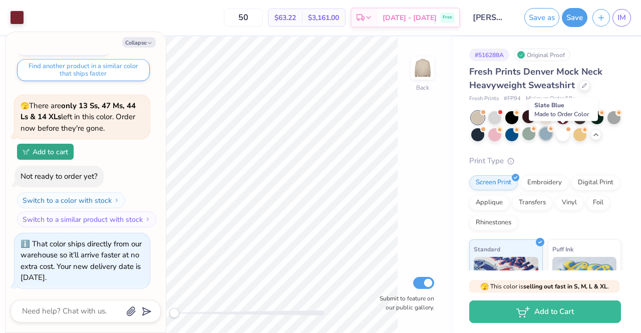 This screenshot has height=333, width=641. Describe the element at coordinates (490, 18) in the screenshot. I see `input: Untitled Design` at that location.